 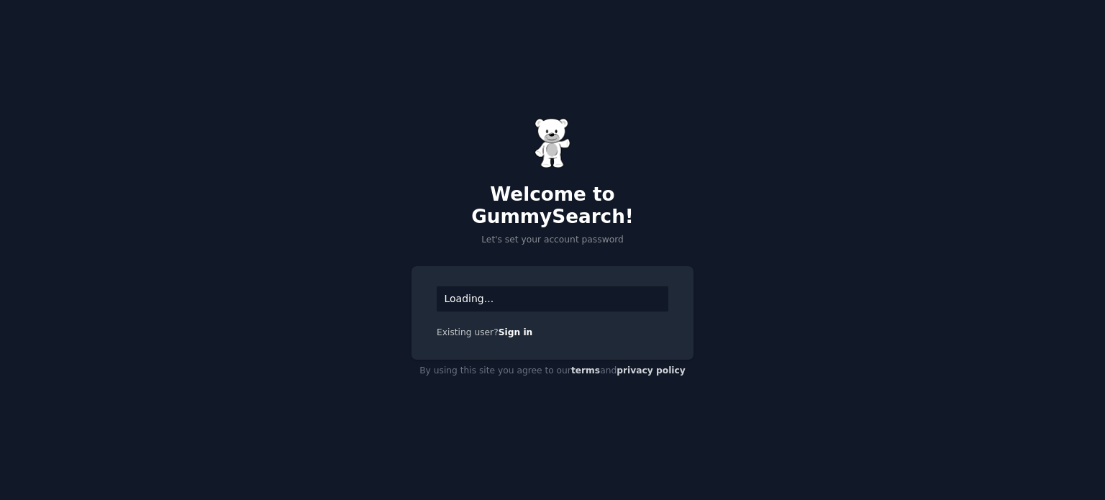 I want to click on p: Let's set your account password, so click(x=553, y=240).